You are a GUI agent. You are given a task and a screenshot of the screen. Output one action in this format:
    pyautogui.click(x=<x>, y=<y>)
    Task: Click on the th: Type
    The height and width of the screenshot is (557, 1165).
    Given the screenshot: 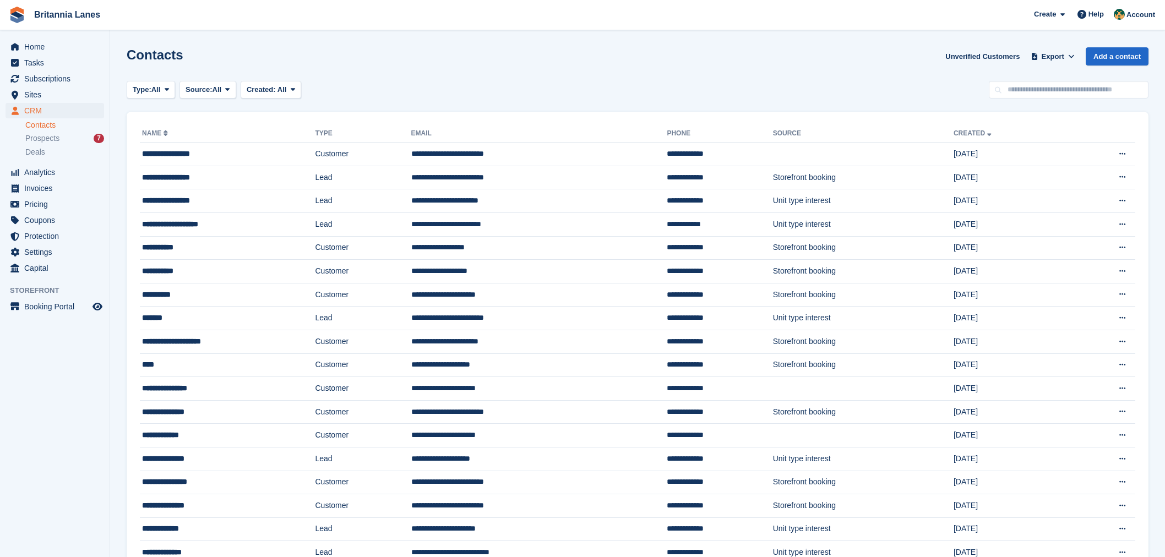 What is the action you would take?
    pyautogui.click(x=363, y=134)
    